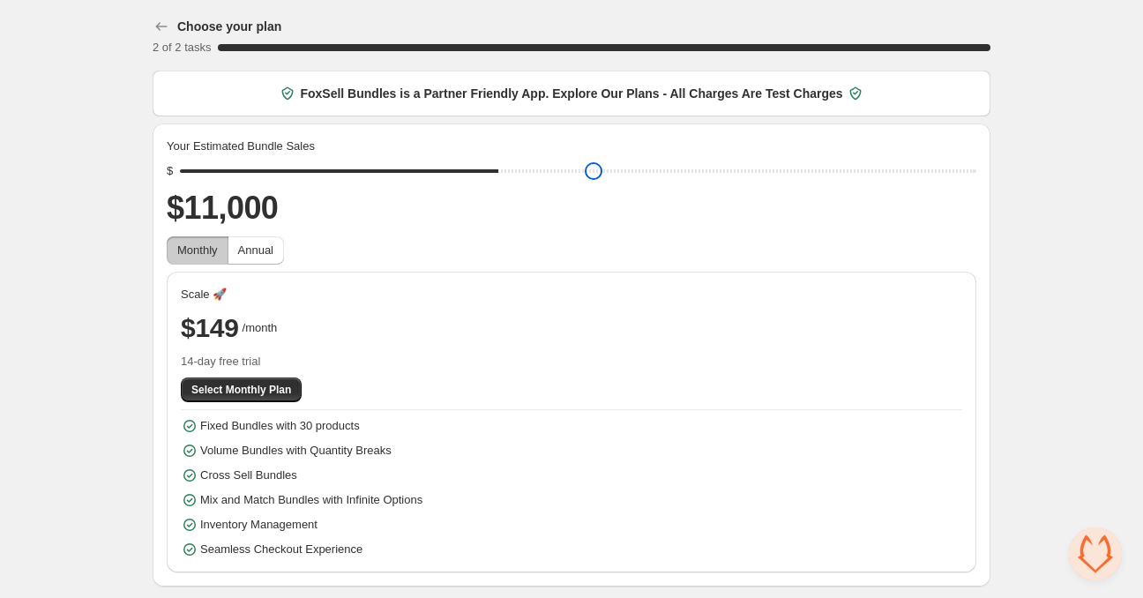  Describe the element at coordinates (241, 390) in the screenshot. I see `span: Select Monthly Plan` at that location.